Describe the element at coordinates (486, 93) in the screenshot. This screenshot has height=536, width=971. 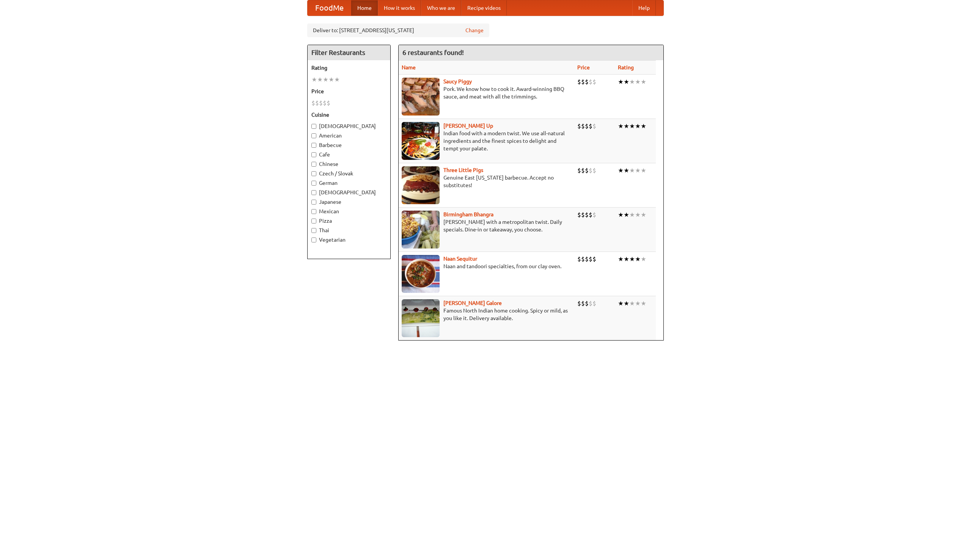
I see `p: Pork. We know how to cook it. Award-winning BBQ sauce, and meat with all the trimmings.` at that location.